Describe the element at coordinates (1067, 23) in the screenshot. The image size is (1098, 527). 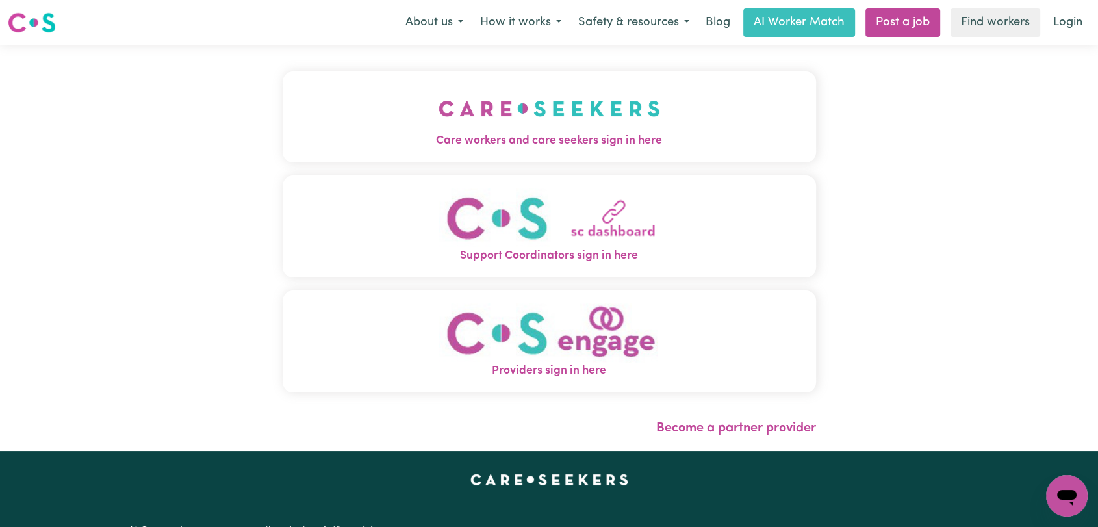
I see `a: Login` at that location.